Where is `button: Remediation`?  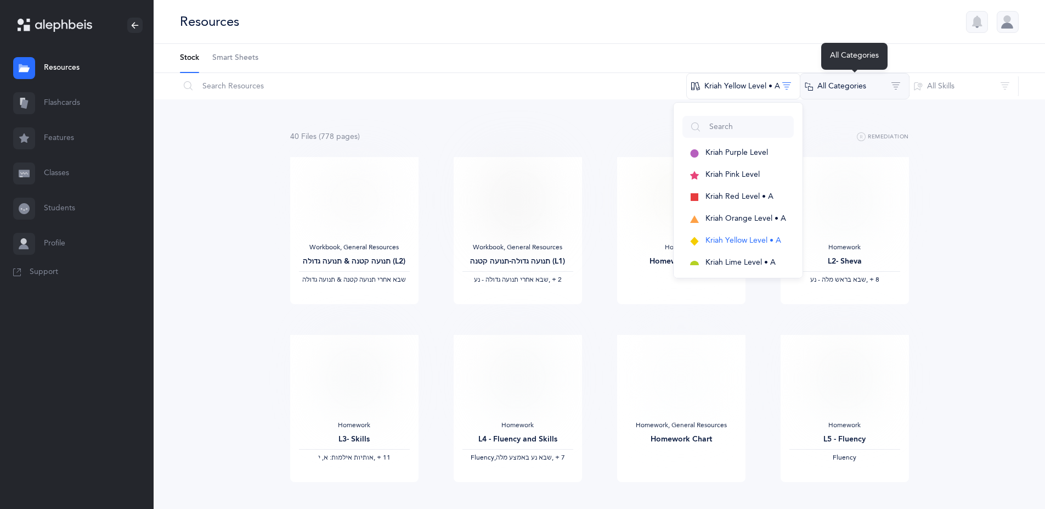
button: Remediation is located at coordinates (883, 137).